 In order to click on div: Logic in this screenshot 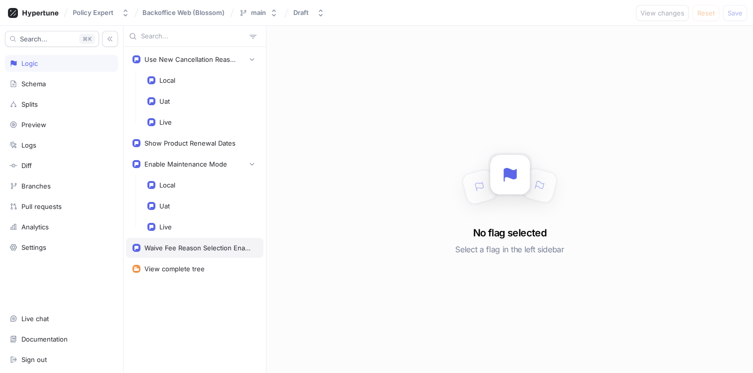, I will do `click(29, 63)`.